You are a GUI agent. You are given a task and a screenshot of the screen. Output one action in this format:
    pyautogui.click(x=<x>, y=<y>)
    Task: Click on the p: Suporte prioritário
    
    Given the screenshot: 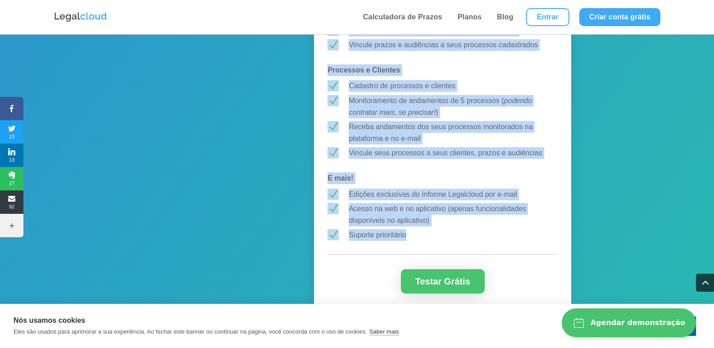 What is the action you would take?
    pyautogui.click(x=453, y=235)
    